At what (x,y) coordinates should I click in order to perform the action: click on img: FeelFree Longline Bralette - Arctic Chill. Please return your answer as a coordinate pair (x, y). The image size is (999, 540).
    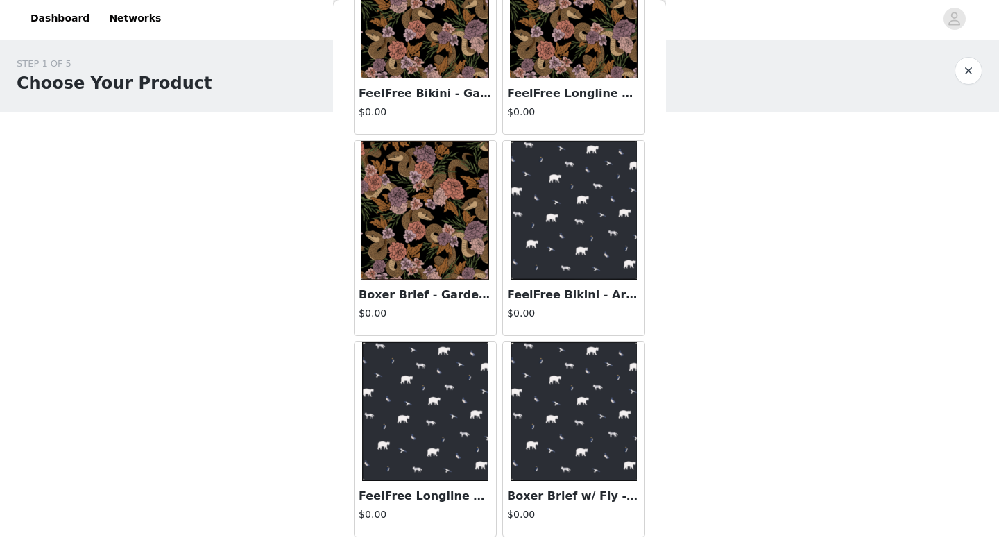
    Looking at the image, I should click on (425, 412).